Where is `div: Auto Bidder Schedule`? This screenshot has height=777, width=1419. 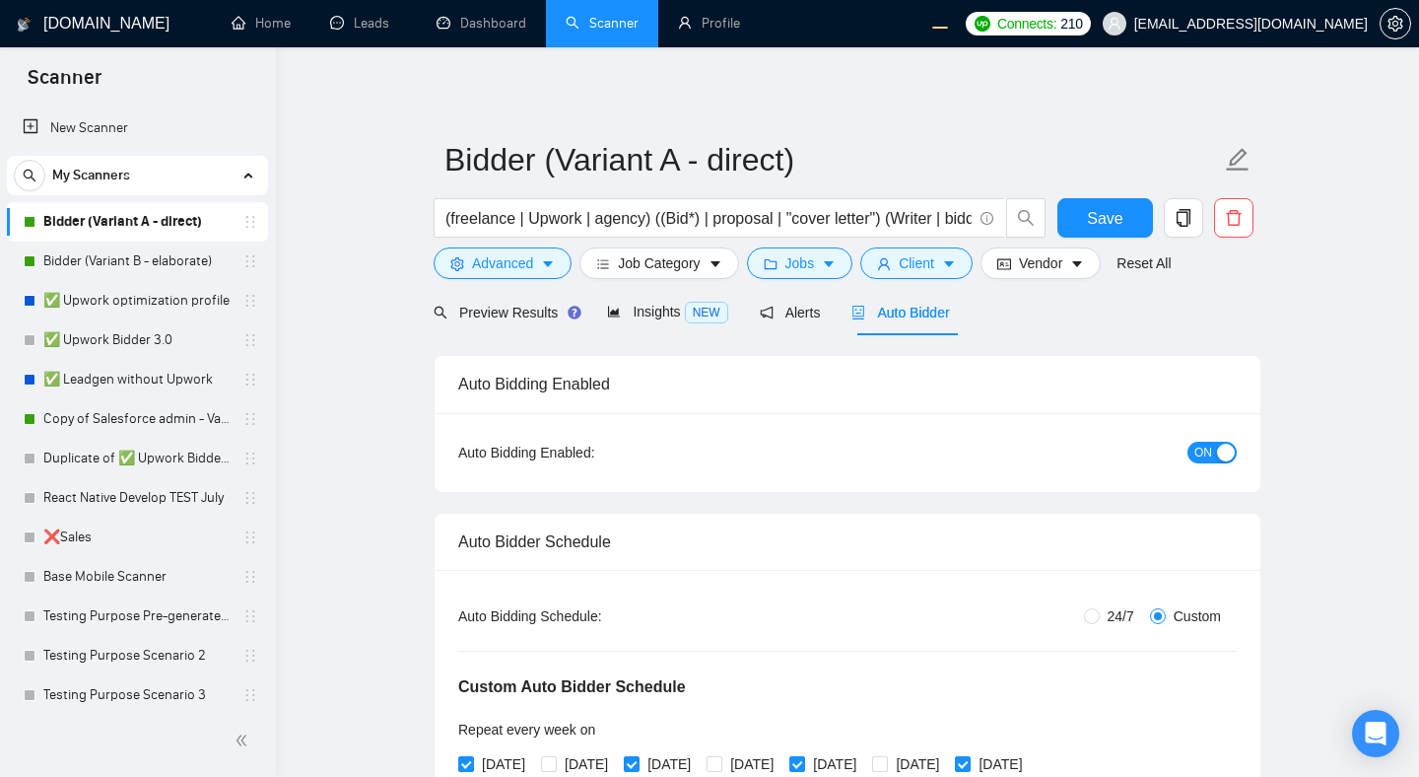
div: Auto Bidder Schedule is located at coordinates (847, 541).